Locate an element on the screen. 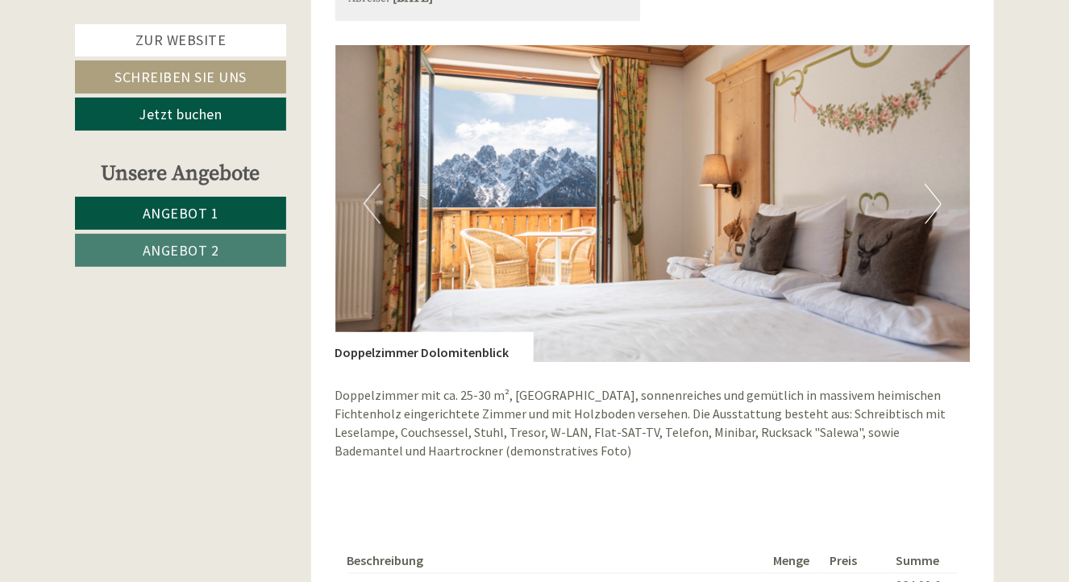 The height and width of the screenshot is (582, 1069). span: Angebot 2 is located at coordinates (181, 250).